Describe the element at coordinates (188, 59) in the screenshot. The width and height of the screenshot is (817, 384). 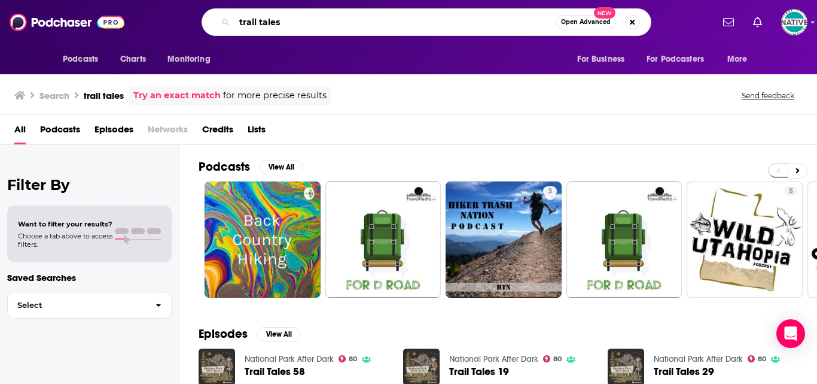
I see `span: Monitoring` at that location.